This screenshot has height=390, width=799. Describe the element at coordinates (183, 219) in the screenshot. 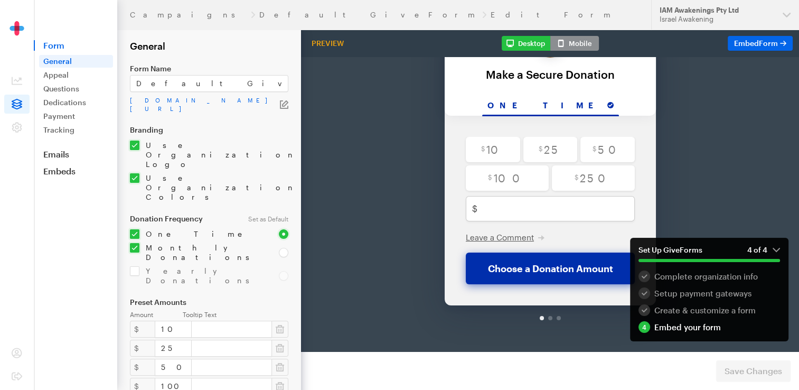

I see `label: Donation Frequency` at that location.